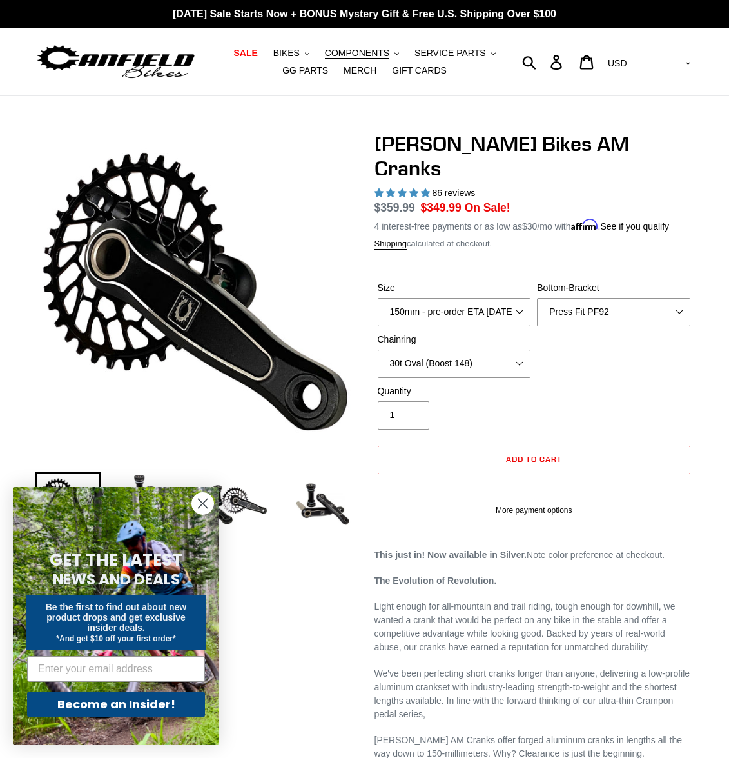  I want to click on img: Load image into Gallery viewer, Canfield Cranks, so click(152, 498).